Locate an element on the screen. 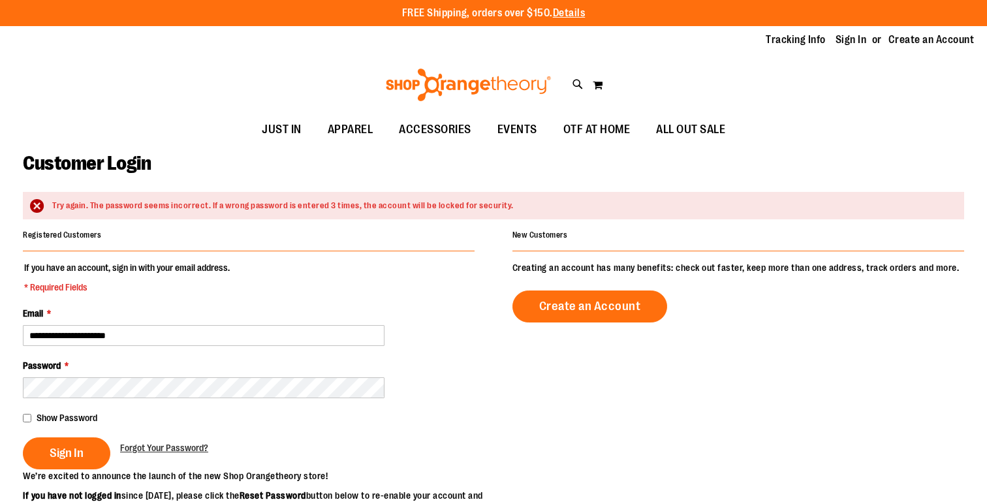 This screenshot has height=502, width=987. a: Sign In is located at coordinates (852, 40).